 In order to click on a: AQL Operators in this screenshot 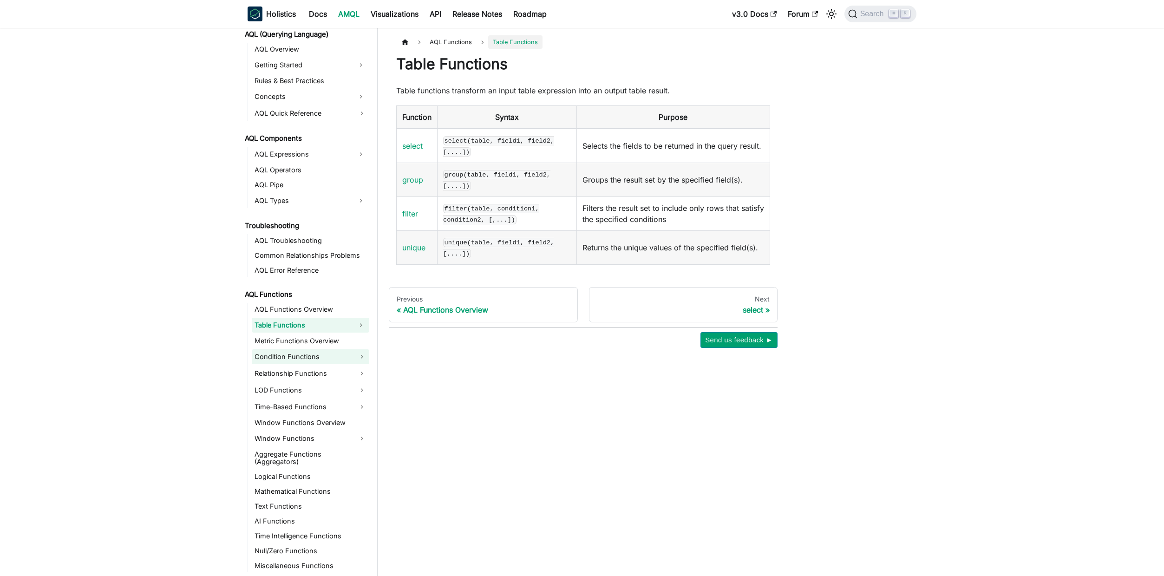, I will do `click(310, 170)`.